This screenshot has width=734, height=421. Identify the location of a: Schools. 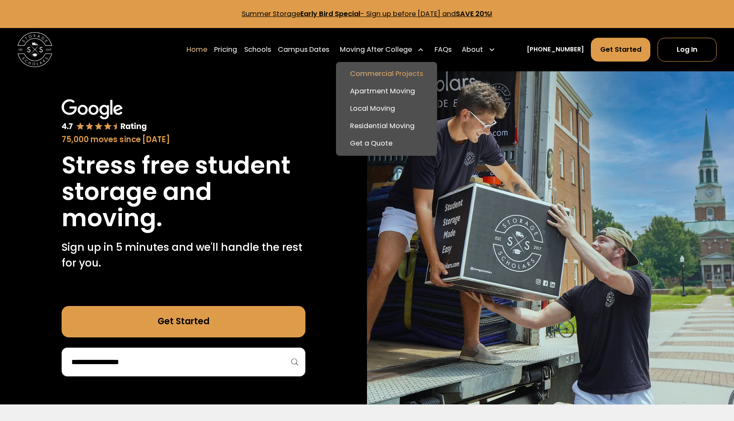
(257, 49).